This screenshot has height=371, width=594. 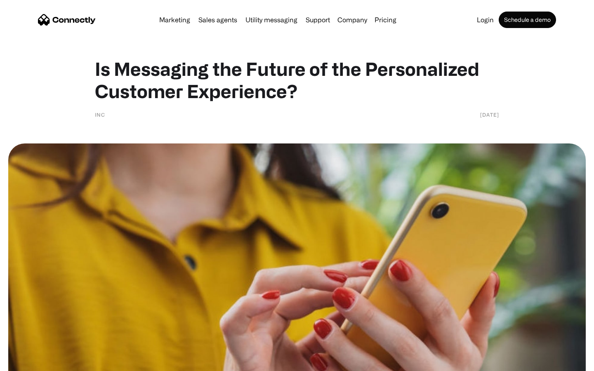 I want to click on ul: Language list, so click(x=33, y=363).